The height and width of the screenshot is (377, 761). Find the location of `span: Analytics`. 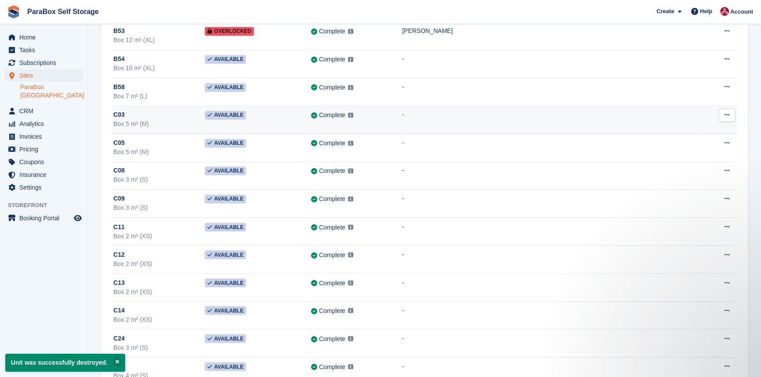

span: Analytics is located at coordinates (46, 124).